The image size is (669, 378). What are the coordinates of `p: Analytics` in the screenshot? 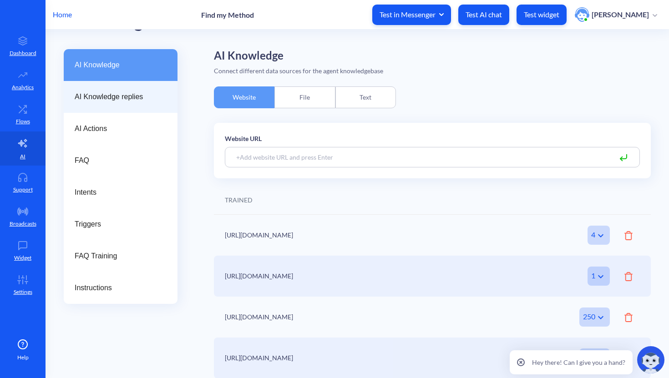 It's located at (23, 87).